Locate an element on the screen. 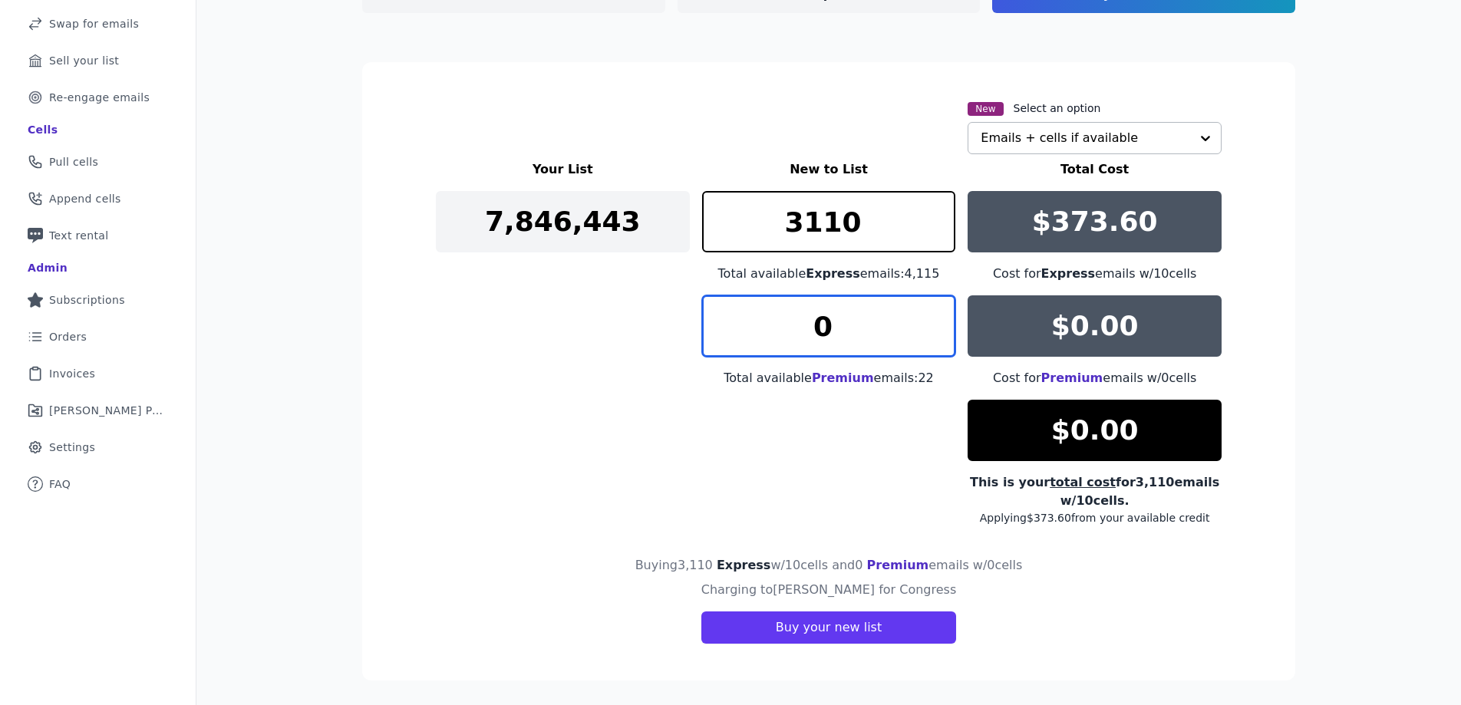  a: Re-engage emails is located at coordinates (97, 97).